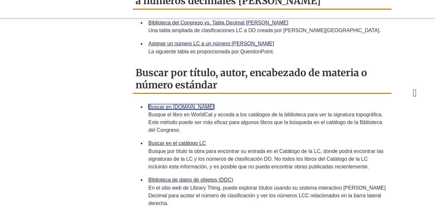 The image size is (435, 206). What do you see at coordinates (251, 79) in the screenshot?
I see `font: Buscar por título, autor, encabezado de materia o número estándar` at bounding box center [251, 79].